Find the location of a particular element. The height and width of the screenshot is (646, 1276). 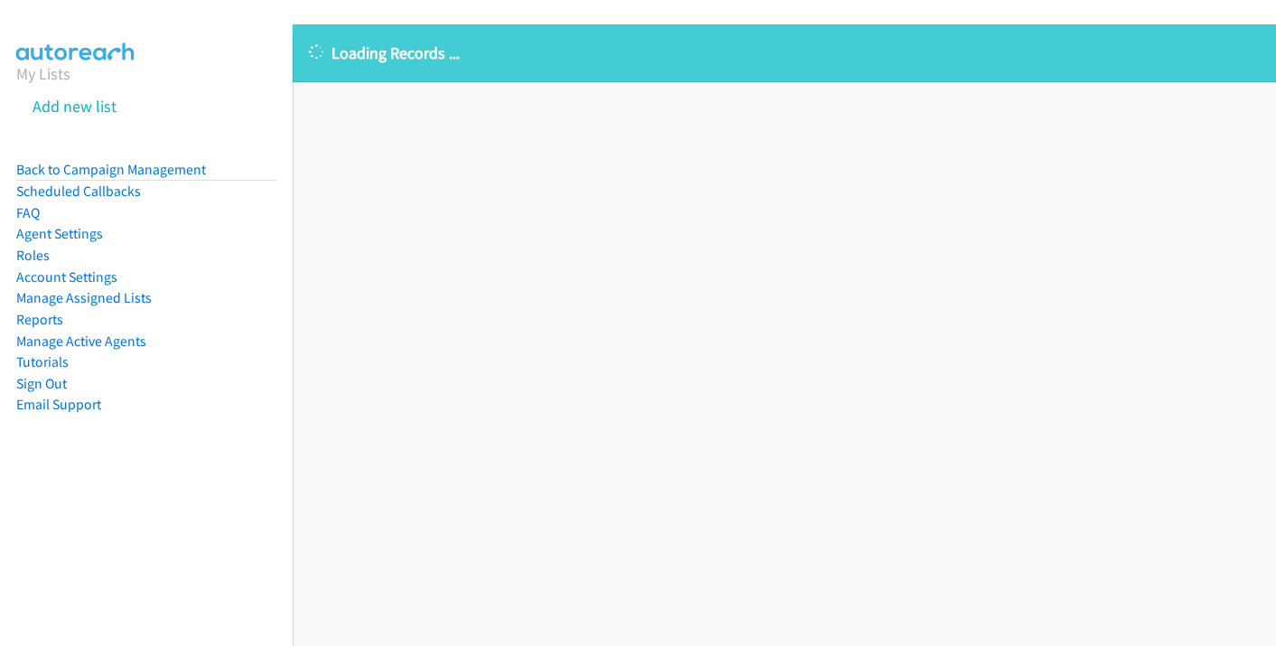

a: Reports is located at coordinates (40, 319).